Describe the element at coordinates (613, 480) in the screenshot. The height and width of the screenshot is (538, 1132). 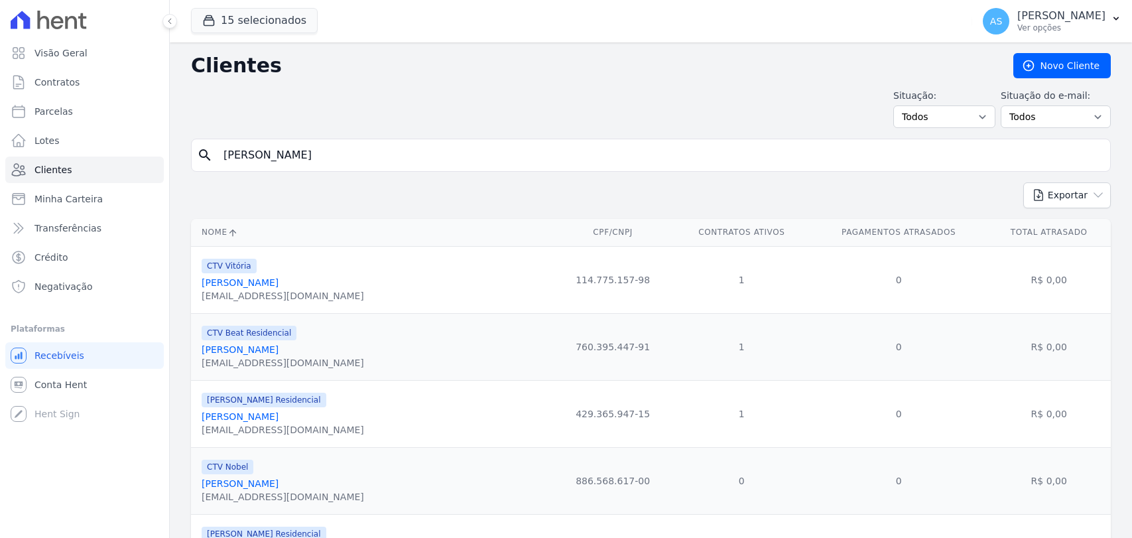
I see `td: 886.568.617-00` at that location.